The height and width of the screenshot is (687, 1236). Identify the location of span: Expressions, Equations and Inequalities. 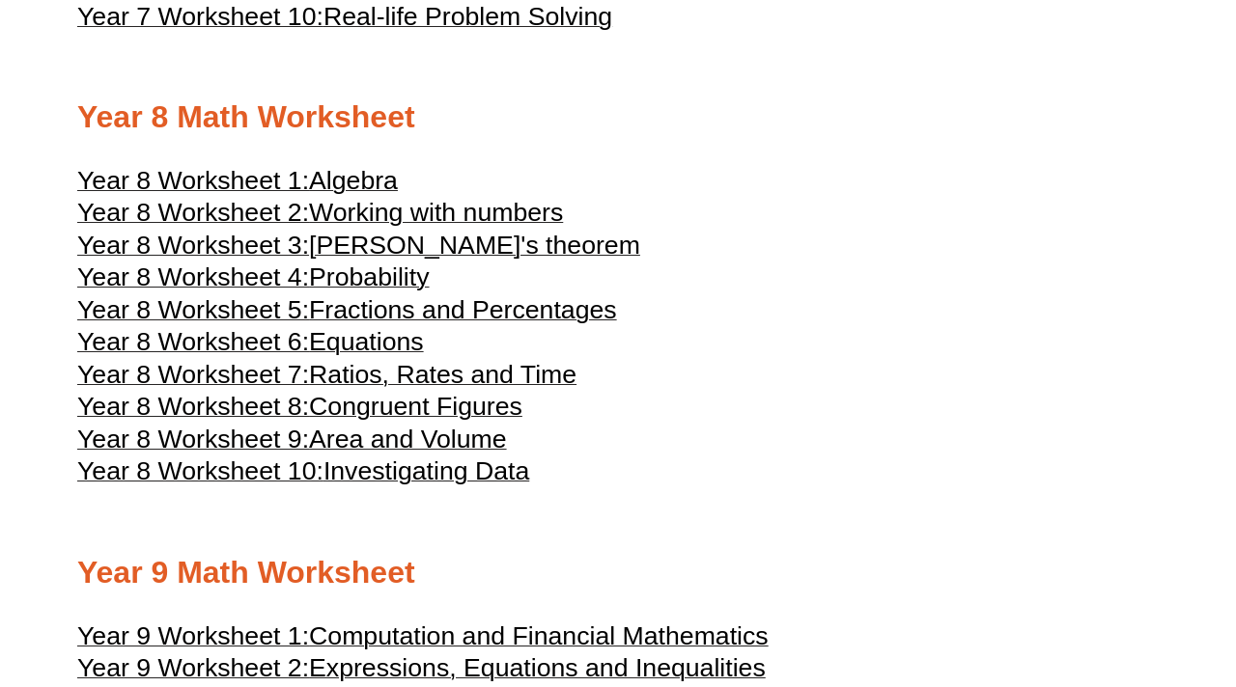
(537, 668).